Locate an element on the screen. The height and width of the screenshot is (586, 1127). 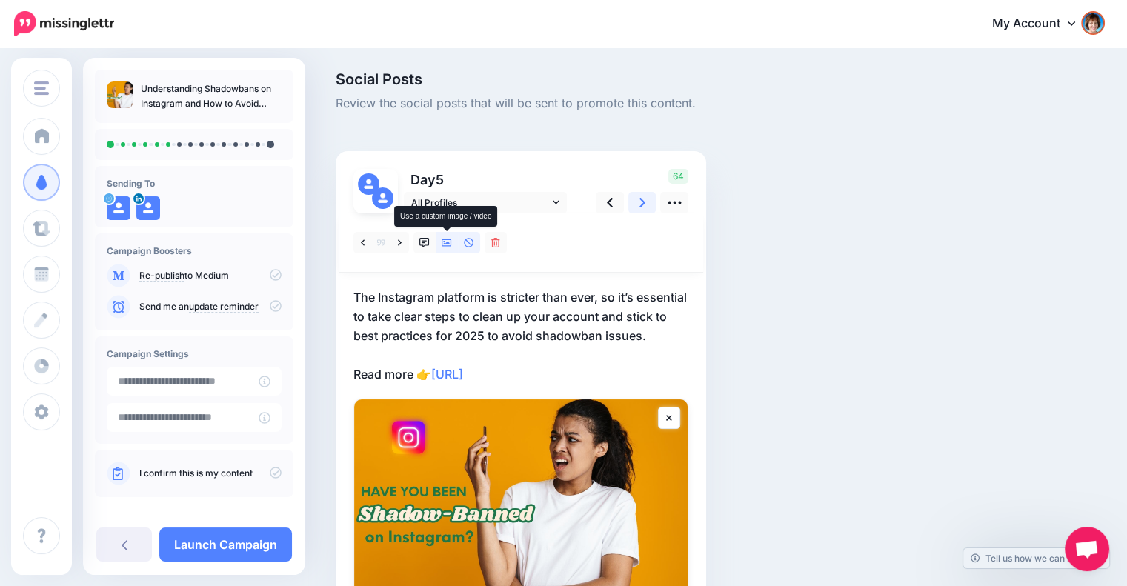
a: Tell us how we can improve is located at coordinates (1036, 558).